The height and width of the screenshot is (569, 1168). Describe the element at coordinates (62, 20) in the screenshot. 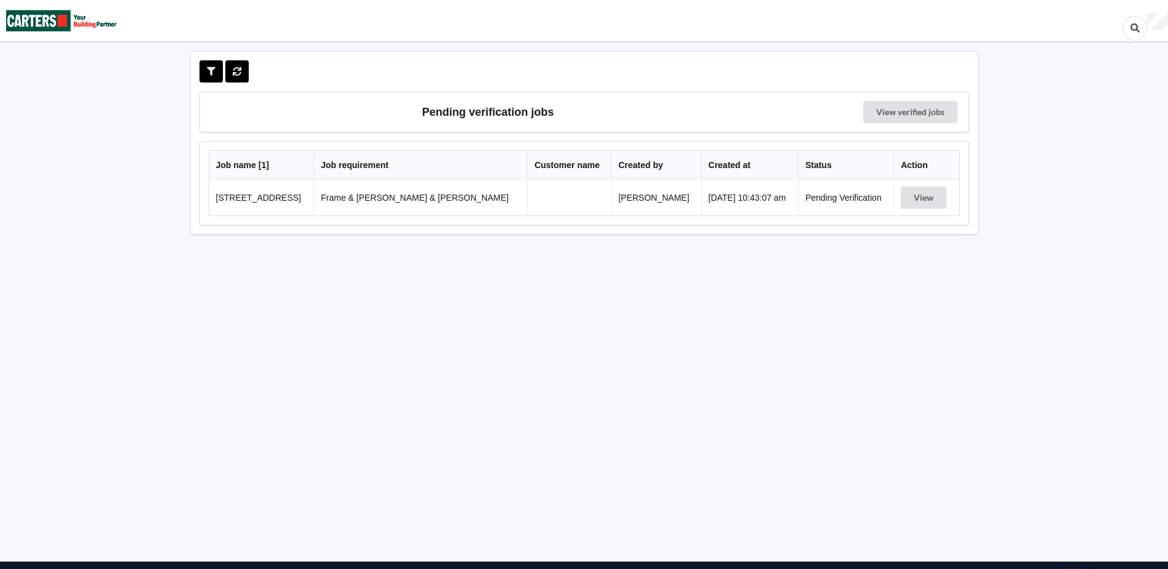

I see `img: Carters` at that location.